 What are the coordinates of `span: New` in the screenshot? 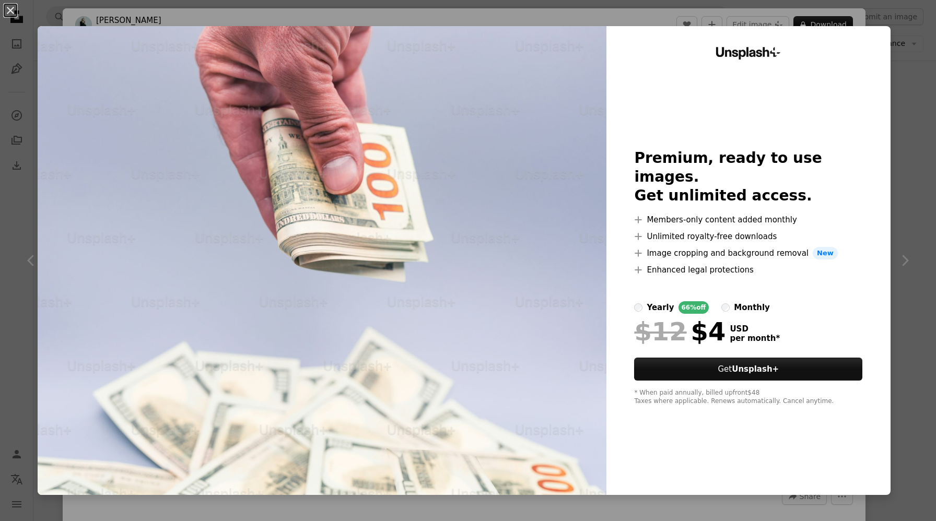 It's located at (826, 253).